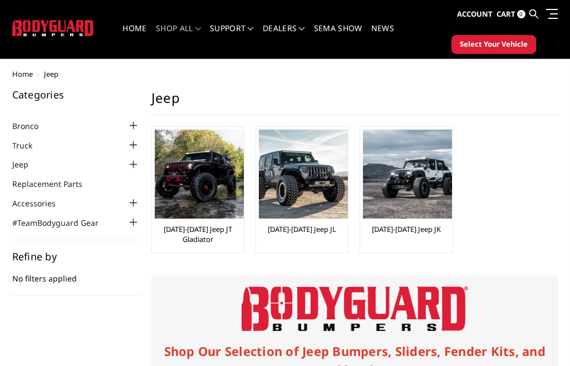  What do you see at coordinates (493, 45) in the screenshot?
I see `span: Select Your Vehicle` at bounding box center [493, 45].